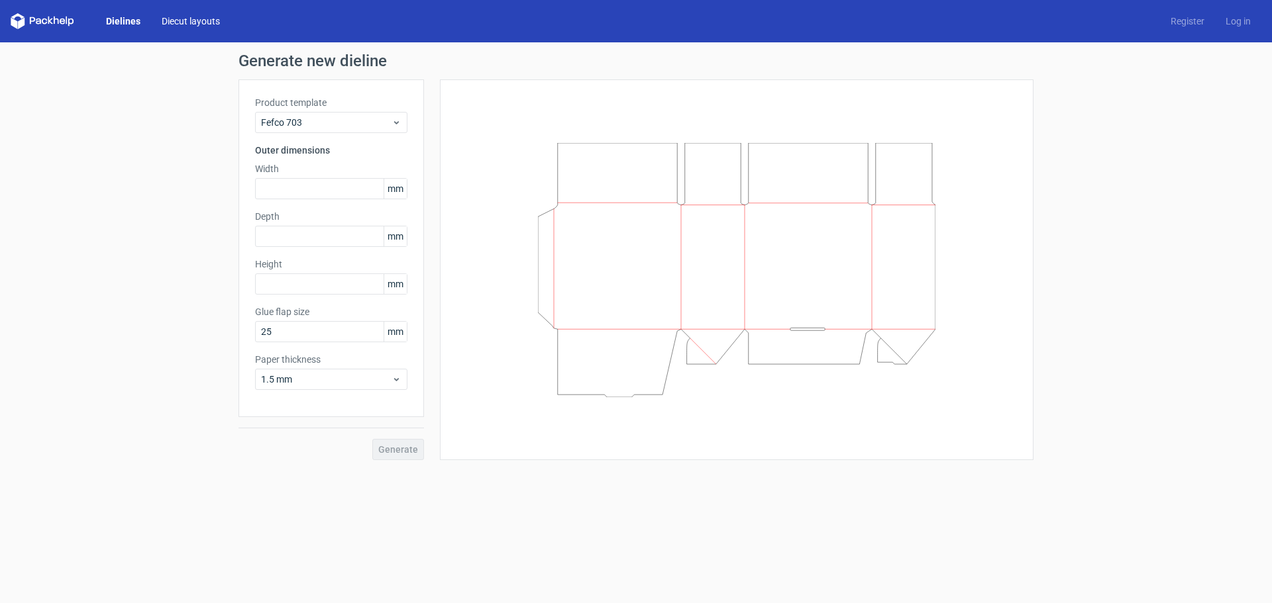  What do you see at coordinates (1238, 21) in the screenshot?
I see `a: Log in` at bounding box center [1238, 21].